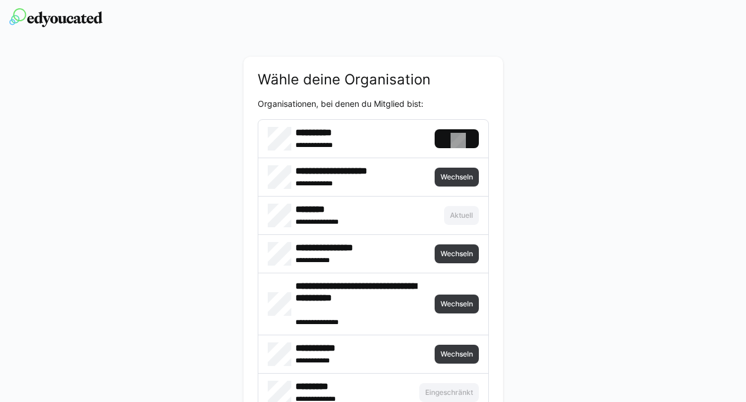 Image resolution: width=746 pixels, height=402 pixels. Describe the element at coordinates (373, 104) in the screenshot. I see `p: Organisationen, bei denen du Mitglied bist:` at that location.